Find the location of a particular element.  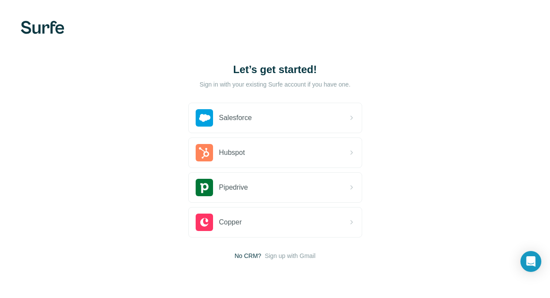

span: No CRM? is located at coordinates (247, 256).